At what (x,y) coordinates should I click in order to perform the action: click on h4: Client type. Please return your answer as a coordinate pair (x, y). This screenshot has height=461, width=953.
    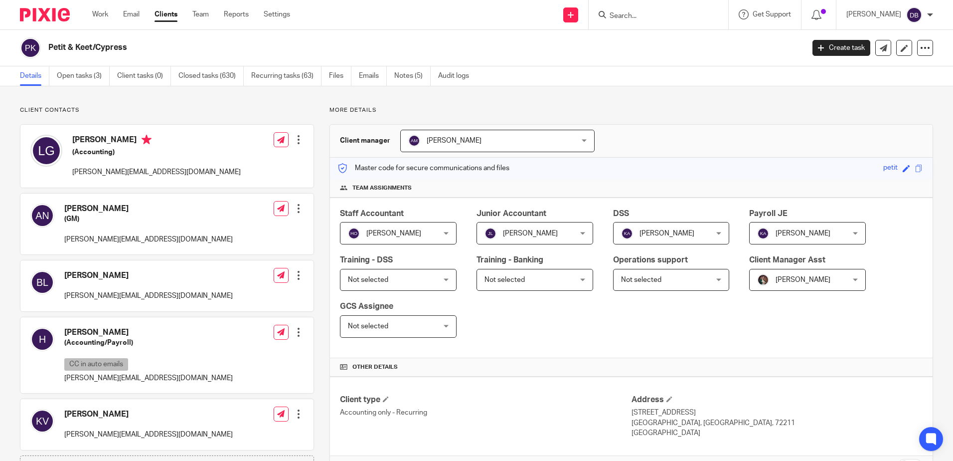
    Looking at the image, I should click on (485, 399).